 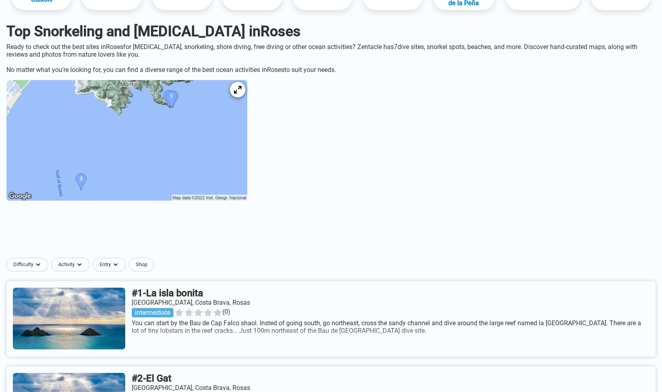 I want to click on span: Difficulty, so click(x=23, y=264).